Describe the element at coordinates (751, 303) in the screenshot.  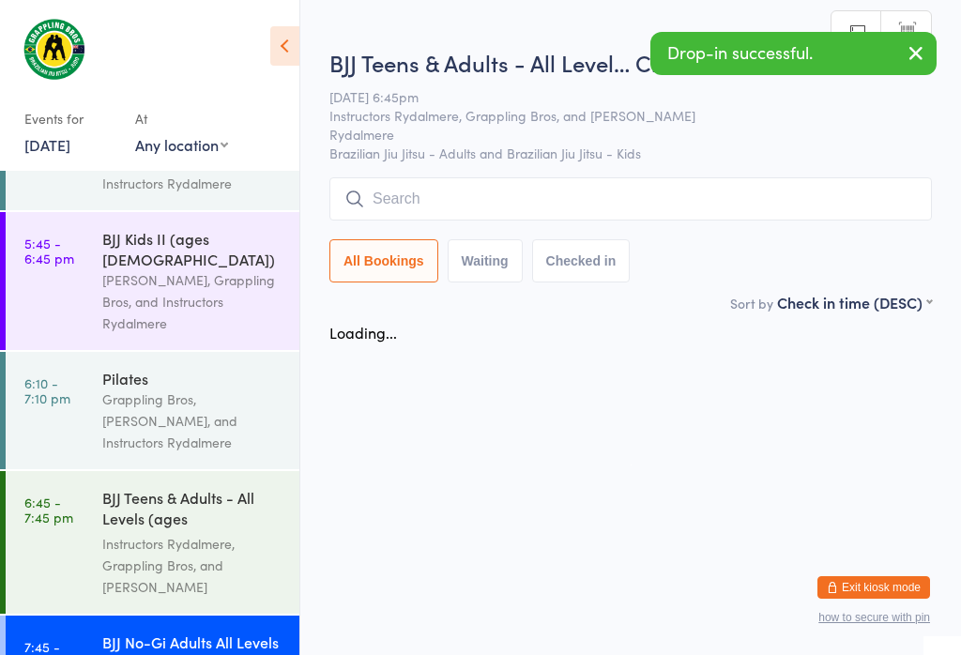
I see `label: Sort by` at that location.